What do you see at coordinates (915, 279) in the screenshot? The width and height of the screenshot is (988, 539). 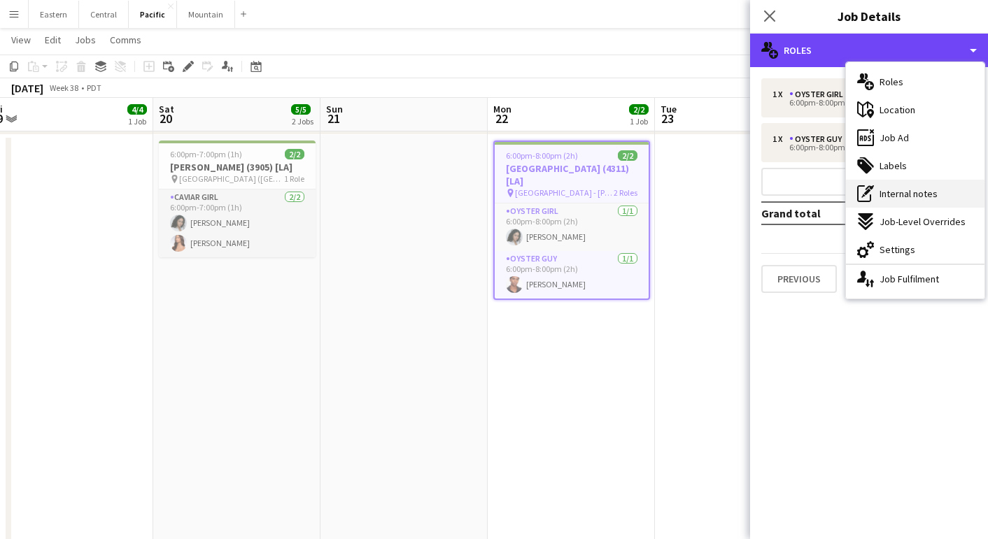 I see `div: Job Fulfilment` at bounding box center [915, 279].